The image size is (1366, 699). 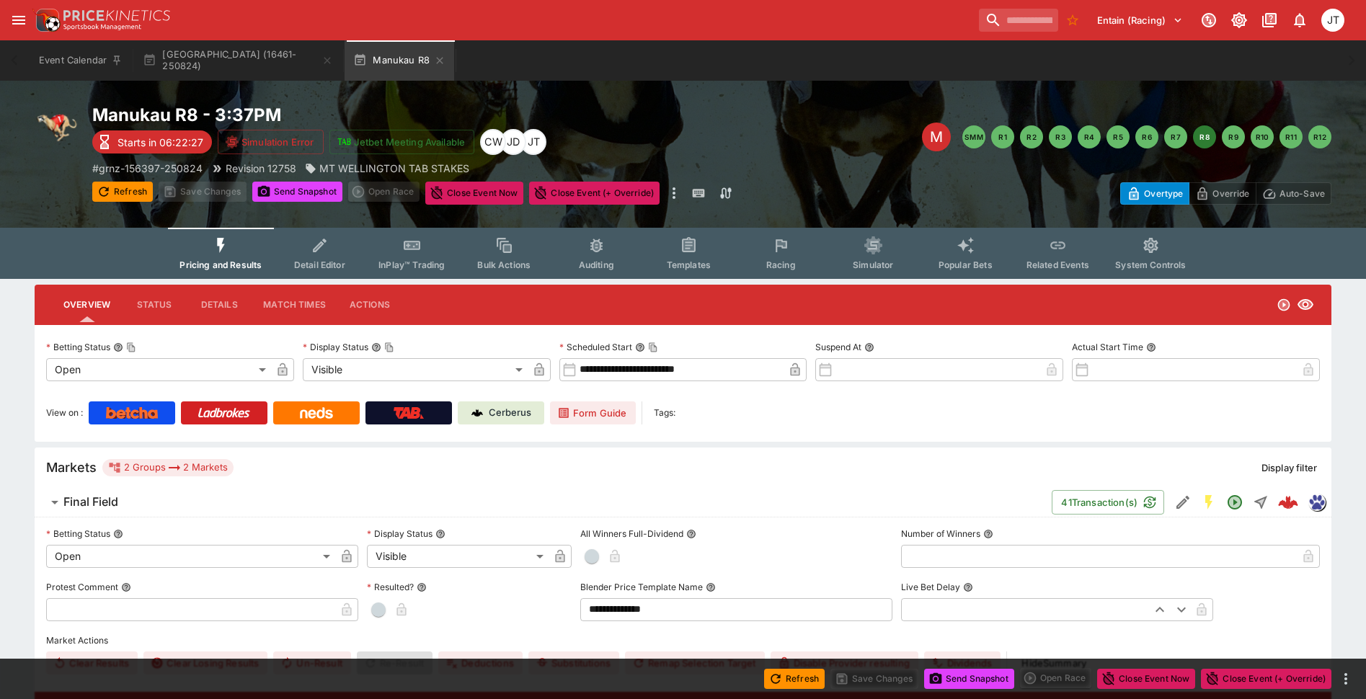 I want to click on button: Substitutions, so click(x=574, y=663).